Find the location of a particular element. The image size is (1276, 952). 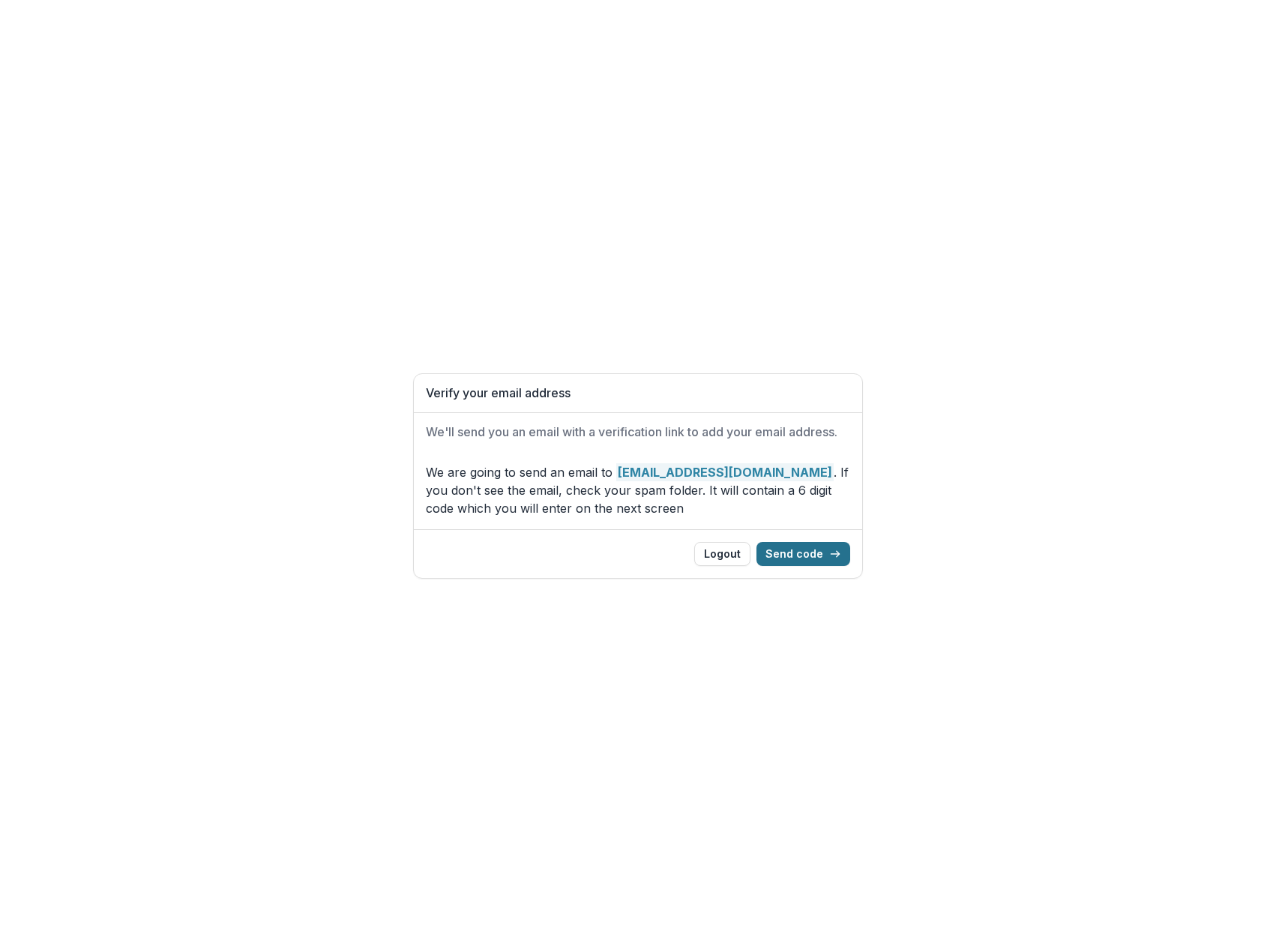

h1: Verify your email address is located at coordinates (638, 393).